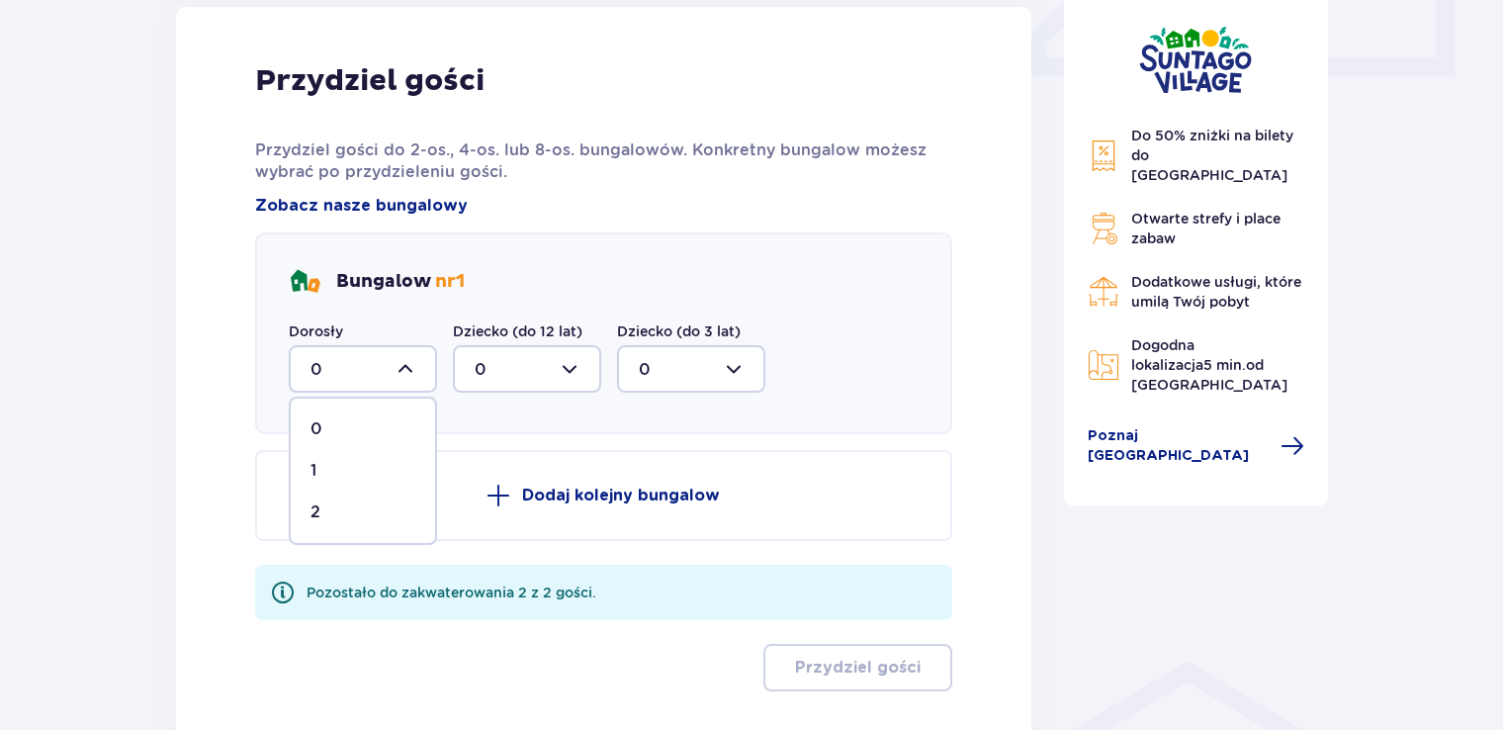  I want to click on p: Bungalow, so click(400, 282).